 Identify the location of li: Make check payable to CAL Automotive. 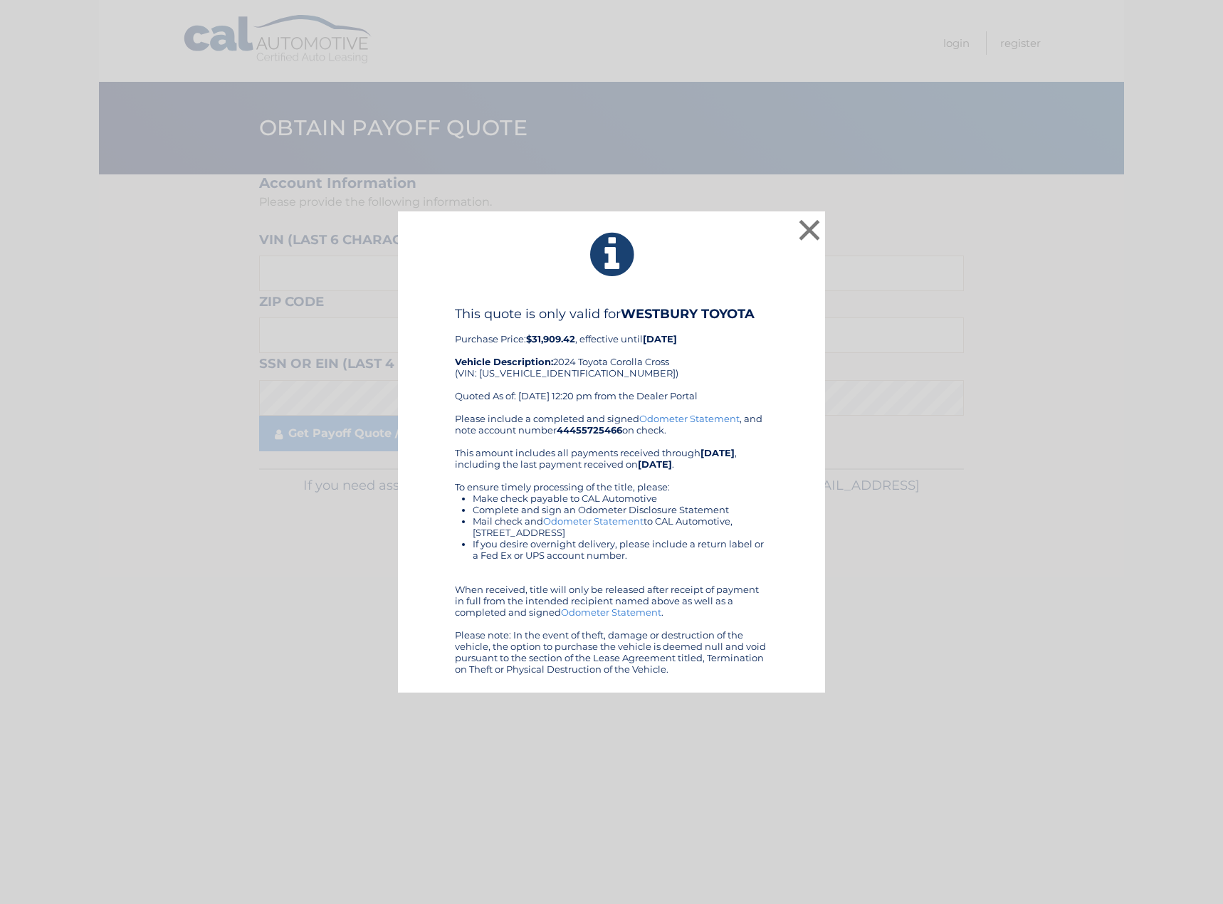
(620, 498).